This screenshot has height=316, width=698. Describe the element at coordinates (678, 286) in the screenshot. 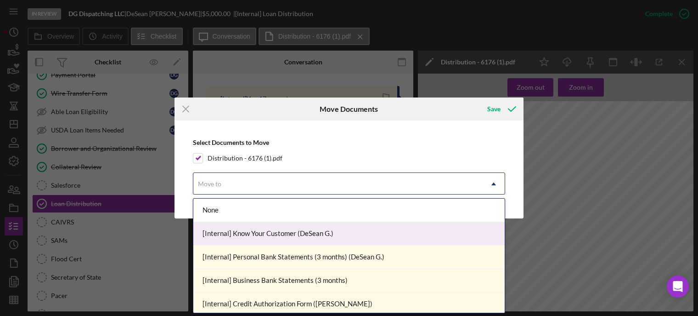

I see `div: Open Intercom Messenger` at that location.